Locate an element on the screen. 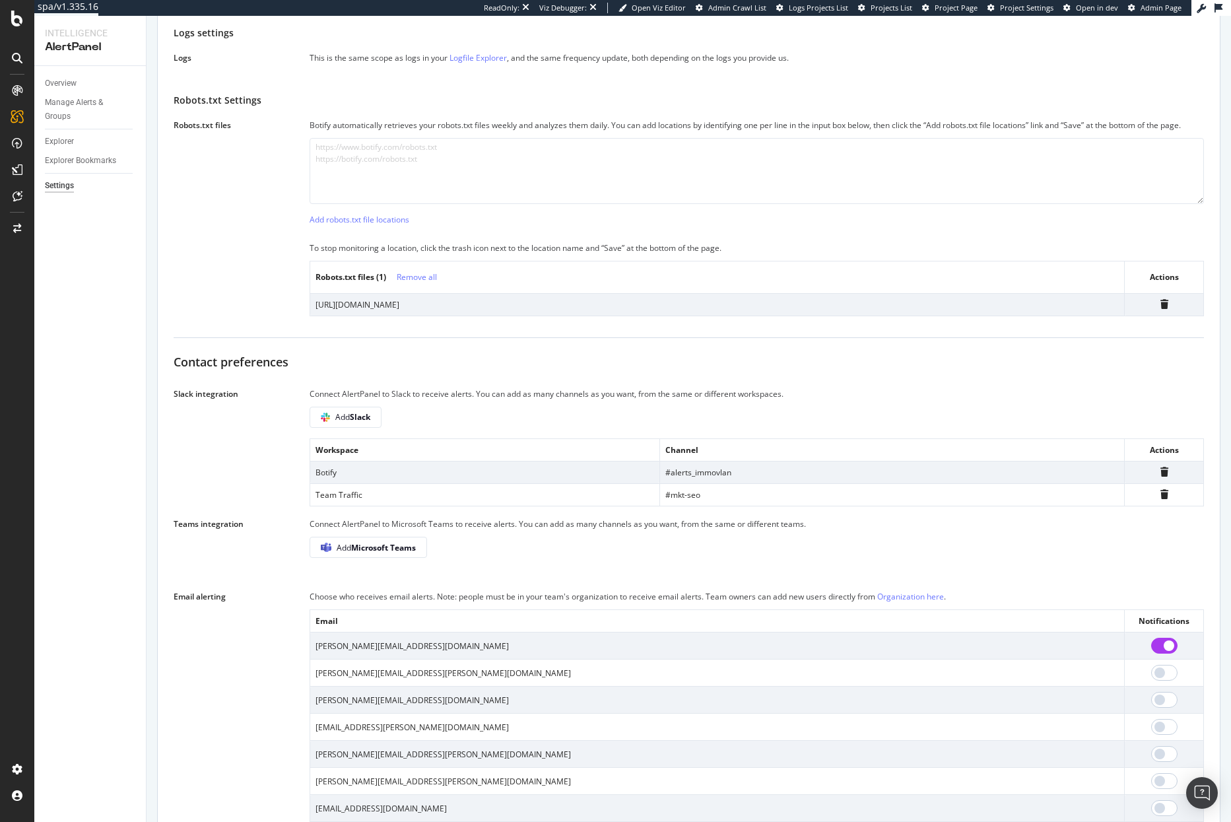 This screenshot has width=1231, height=822. div: Slack integration is located at coordinates (206, 393).